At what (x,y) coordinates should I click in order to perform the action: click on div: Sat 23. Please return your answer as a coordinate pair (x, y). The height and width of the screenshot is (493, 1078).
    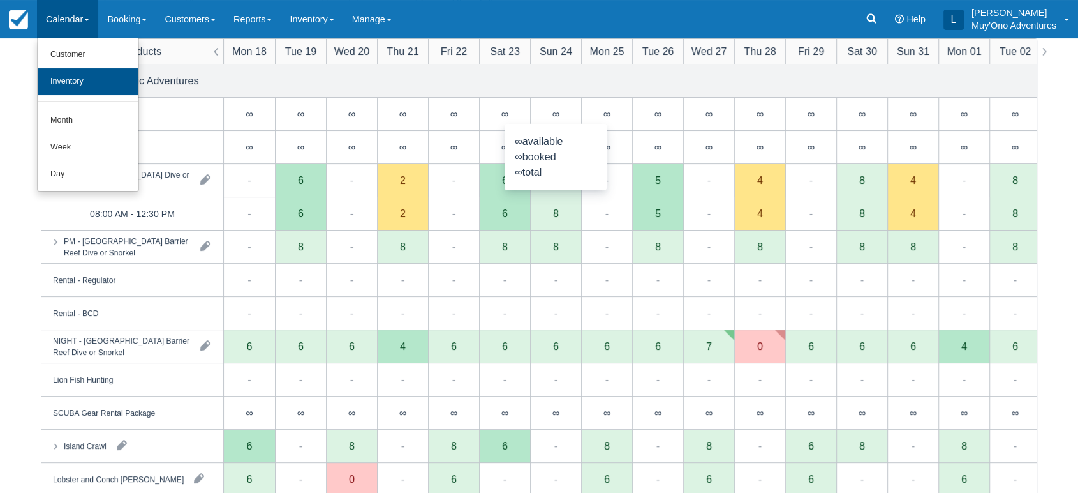
    Looking at the image, I should click on (505, 51).